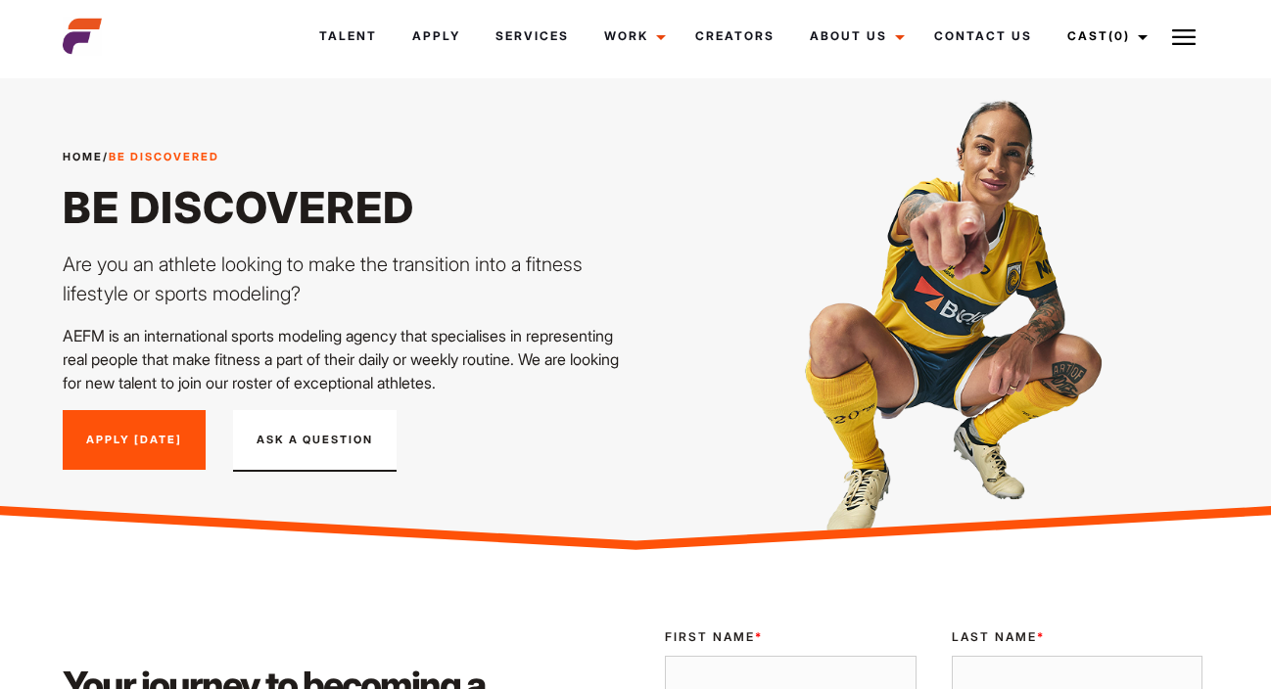 Image resolution: width=1271 pixels, height=689 pixels. Describe the element at coordinates (1184, 37) in the screenshot. I see `img: Burger icon` at that location.